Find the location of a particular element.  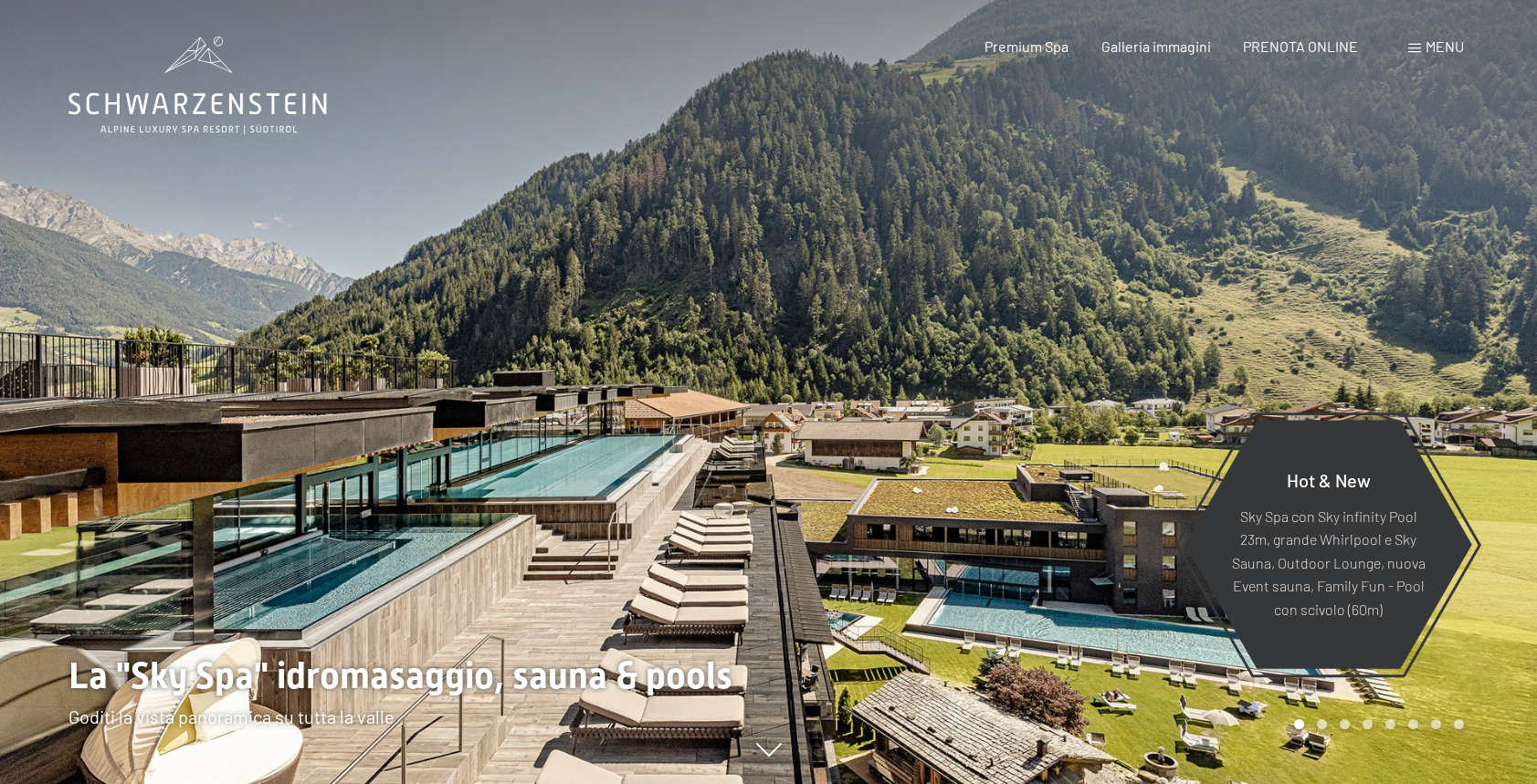

div: Carousel Page 6 is located at coordinates (1413, 724).